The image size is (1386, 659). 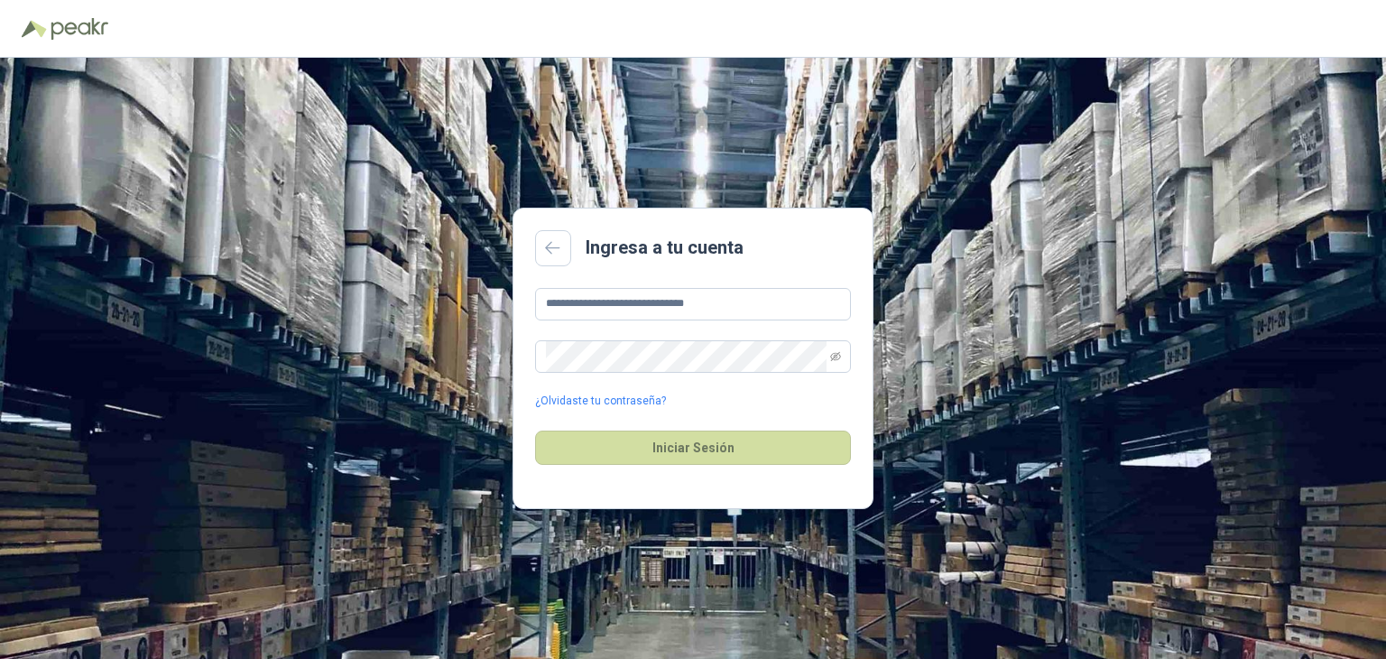 I want to click on img: Peakr, so click(x=79, y=29).